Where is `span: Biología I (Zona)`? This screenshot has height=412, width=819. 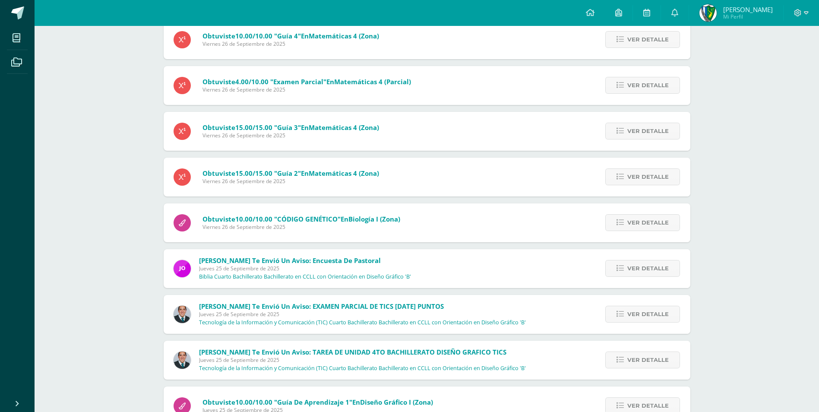
span: Biología I (Zona) is located at coordinates (374, 219).